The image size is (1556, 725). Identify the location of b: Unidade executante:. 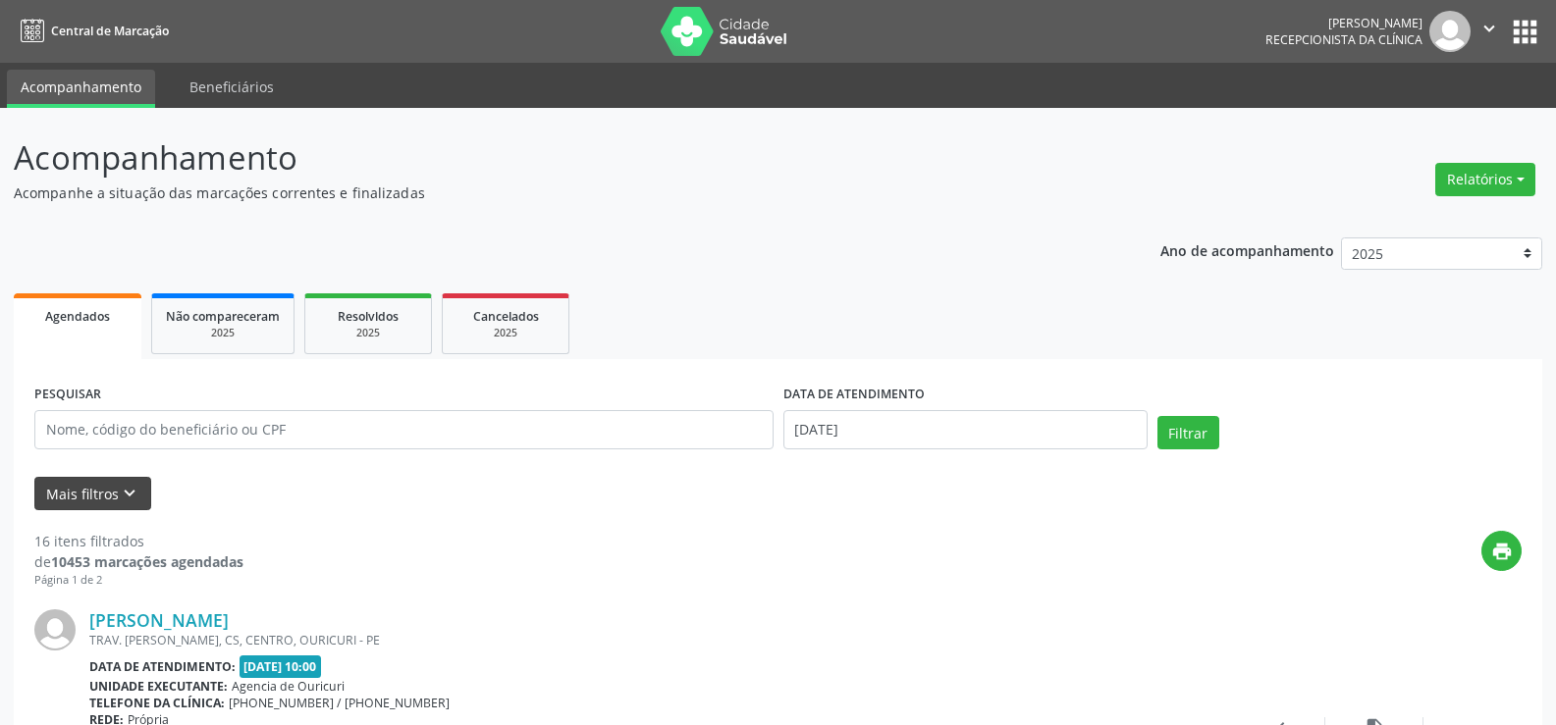
(158, 686).